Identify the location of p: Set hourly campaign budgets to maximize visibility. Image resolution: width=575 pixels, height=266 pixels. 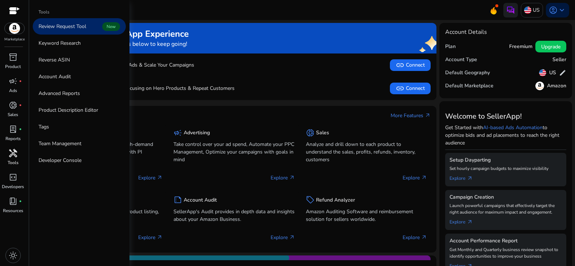
(506, 168).